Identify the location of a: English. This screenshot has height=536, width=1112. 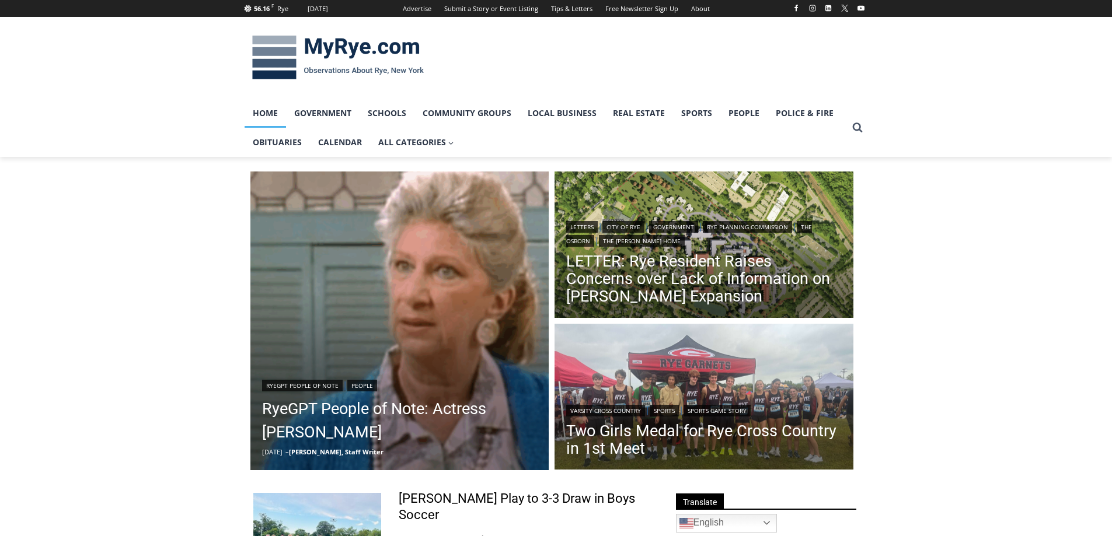
(726, 524).